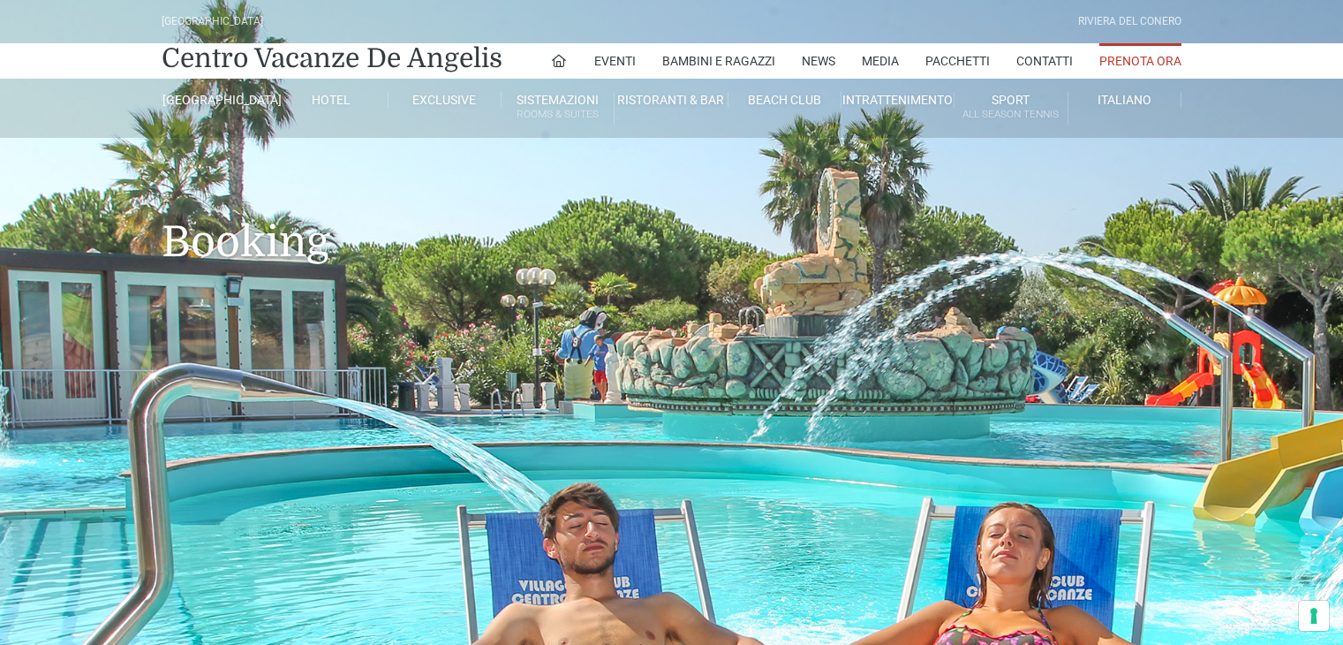 The width and height of the screenshot is (1343, 645). What do you see at coordinates (880, 61) in the screenshot?
I see `a: Media` at bounding box center [880, 61].